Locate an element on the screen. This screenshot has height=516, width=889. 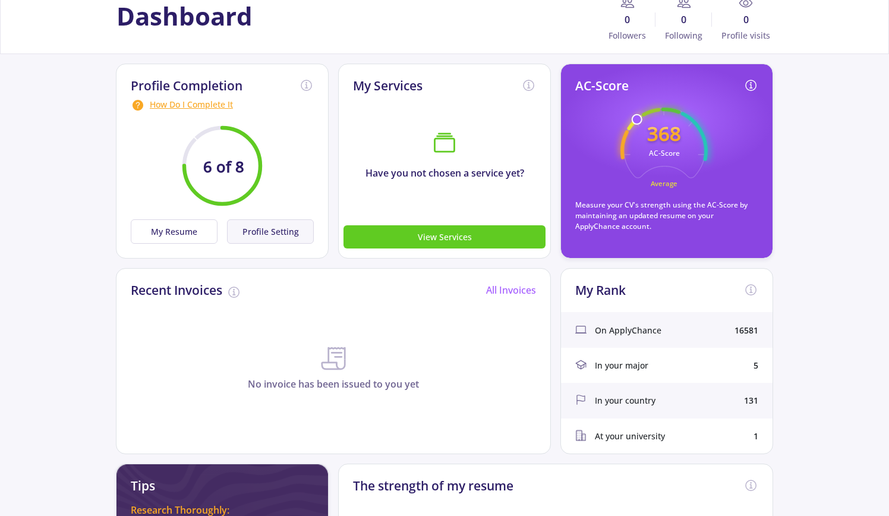
span: Followers is located at coordinates (627, 35).